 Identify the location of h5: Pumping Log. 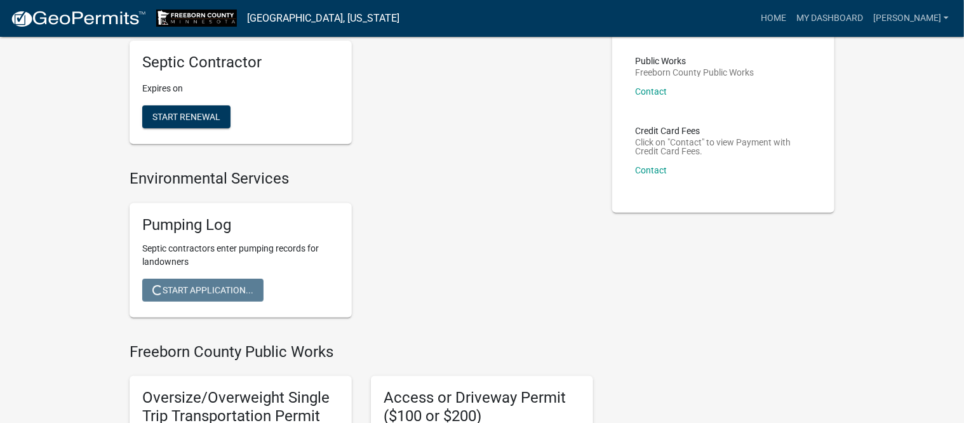
(241, 225).